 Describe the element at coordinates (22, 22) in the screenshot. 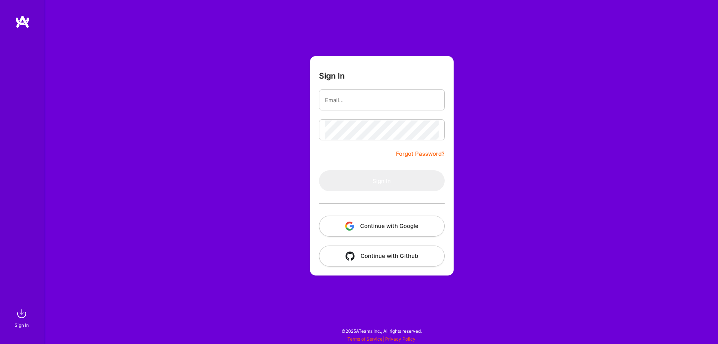

I see `img: logo` at that location.